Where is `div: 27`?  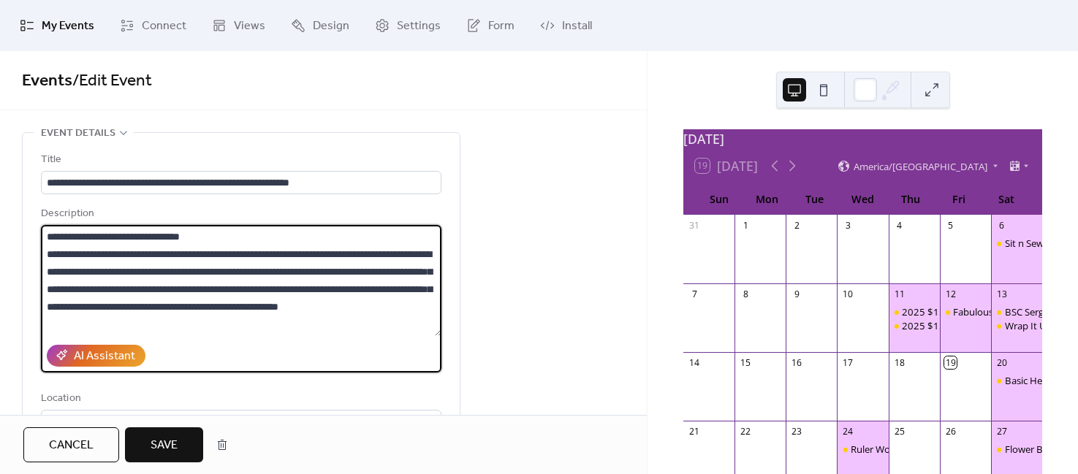 div: 27 is located at coordinates (1001, 431).